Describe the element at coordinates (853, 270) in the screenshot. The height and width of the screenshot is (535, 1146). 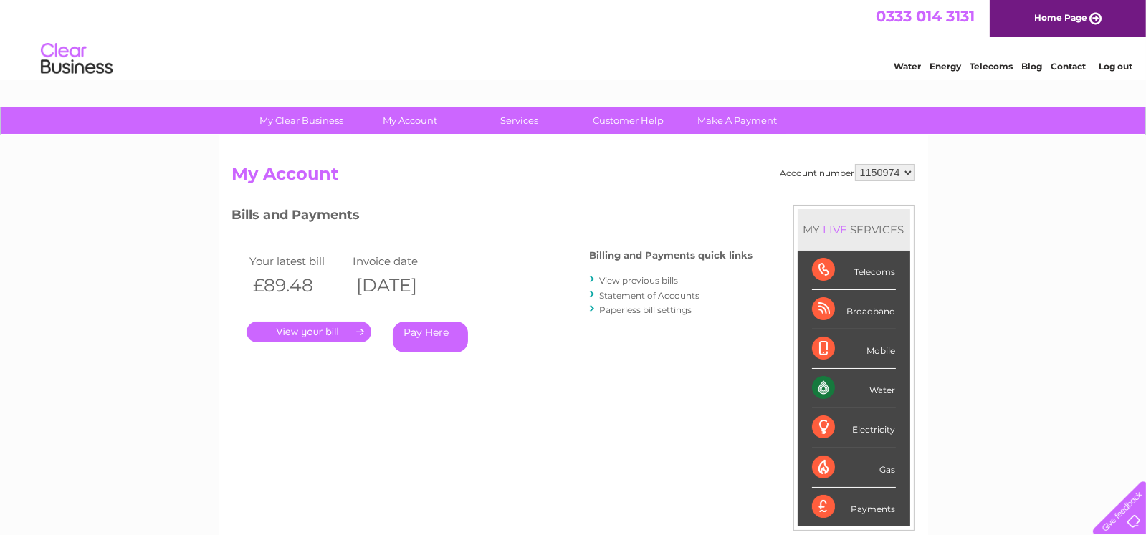
I see `div: Telecoms` at that location.